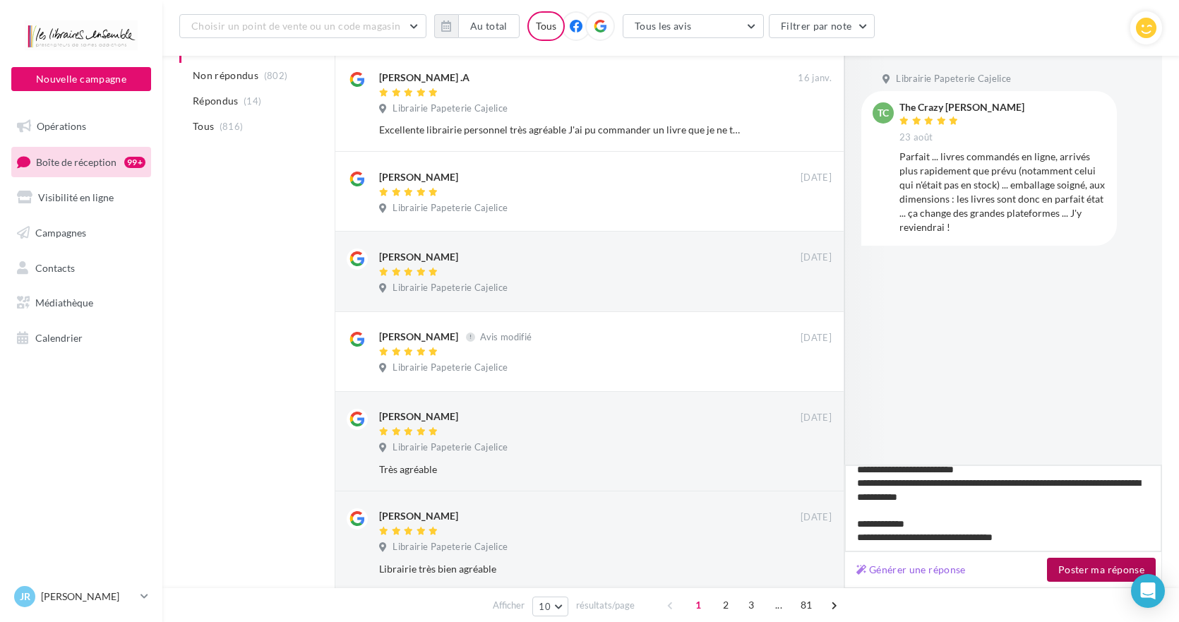 The image size is (1179, 622). What do you see at coordinates (605, 605) in the screenshot?
I see `span: résultats/page` at bounding box center [605, 605].